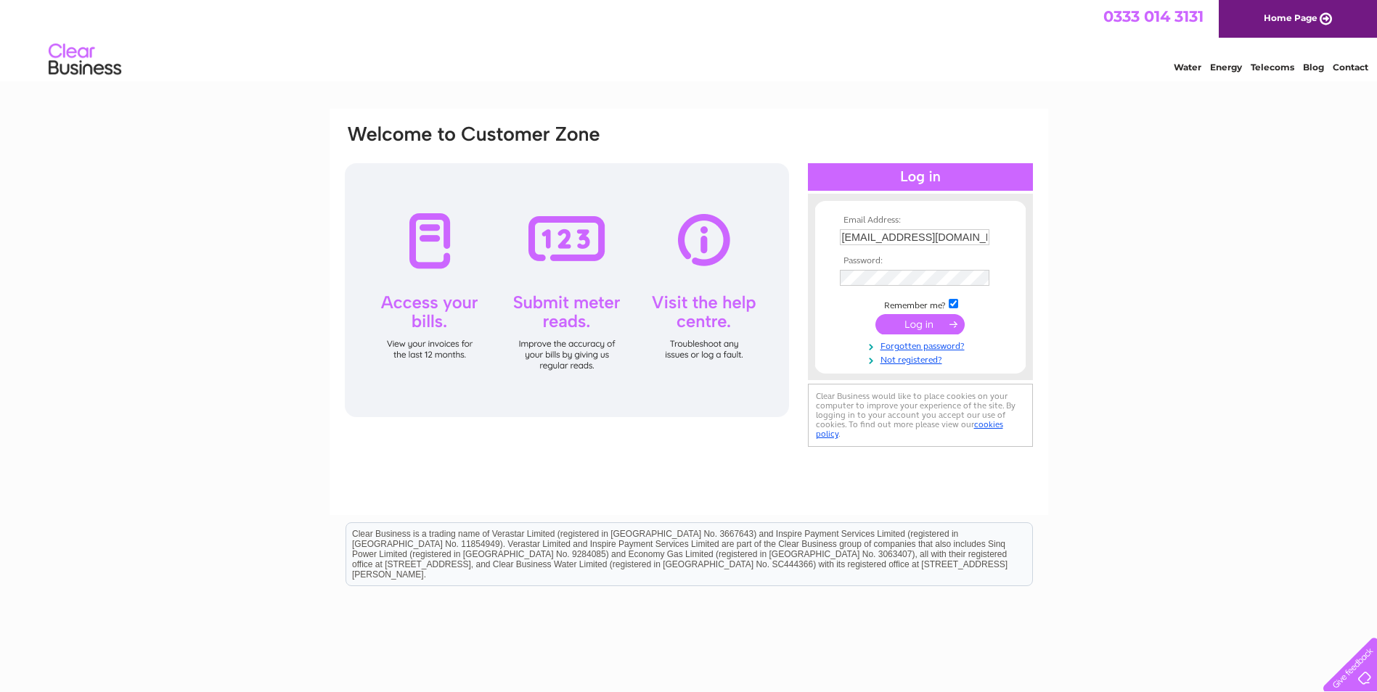  What do you see at coordinates (1187, 67) in the screenshot?
I see `a: Water` at bounding box center [1187, 67].